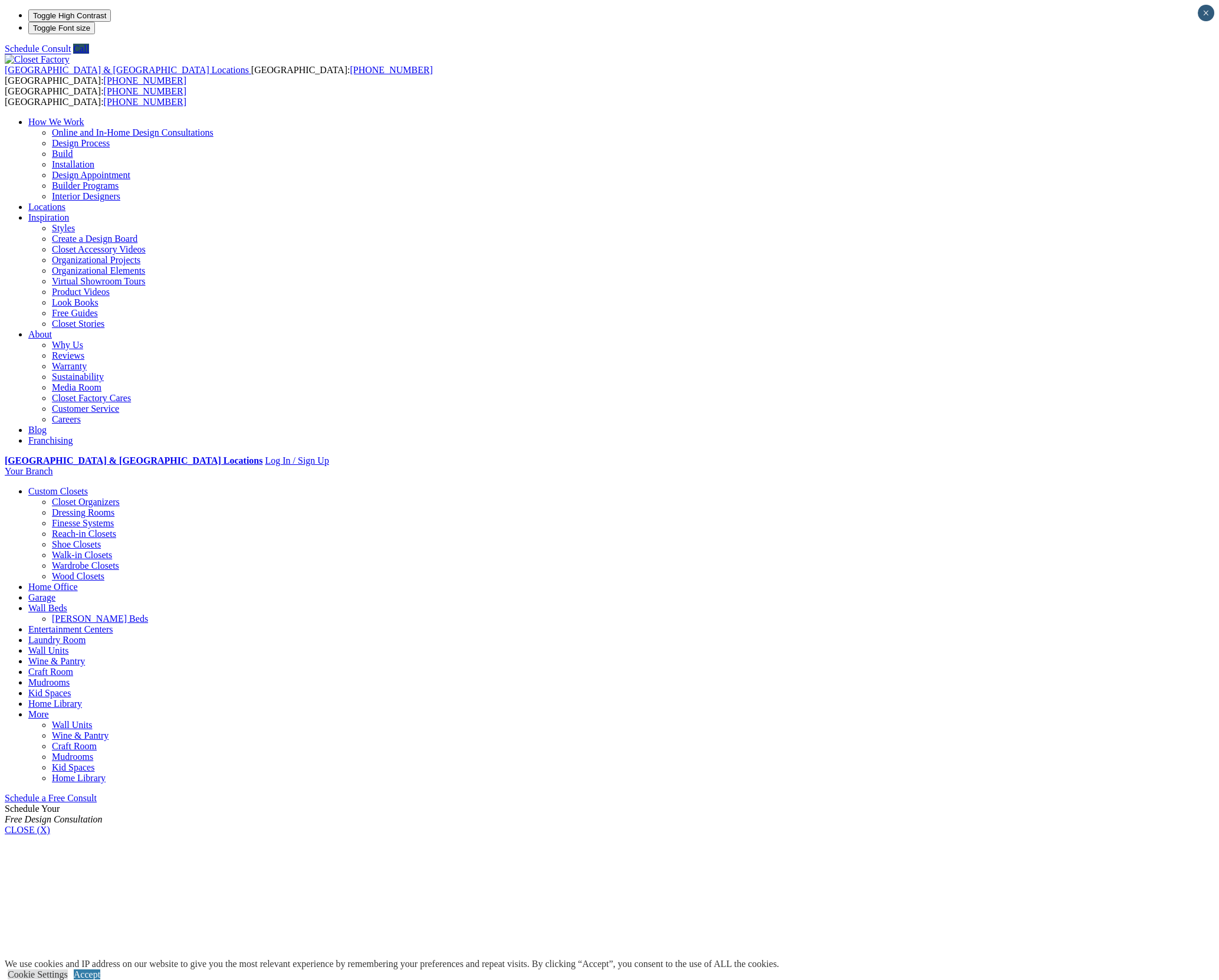 Image resolution: width=1219 pixels, height=980 pixels. Describe the element at coordinates (50, 440) in the screenshot. I see `a: Franchising` at that location.